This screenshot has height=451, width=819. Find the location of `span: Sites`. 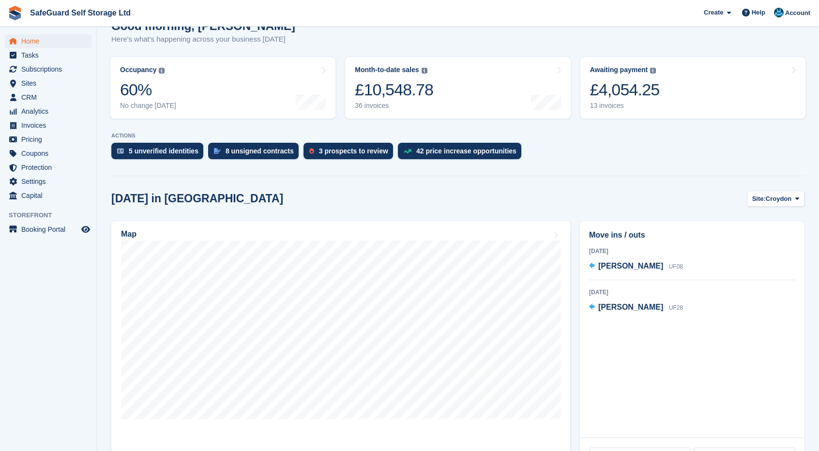

span: Sites is located at coordinates (50, 83).